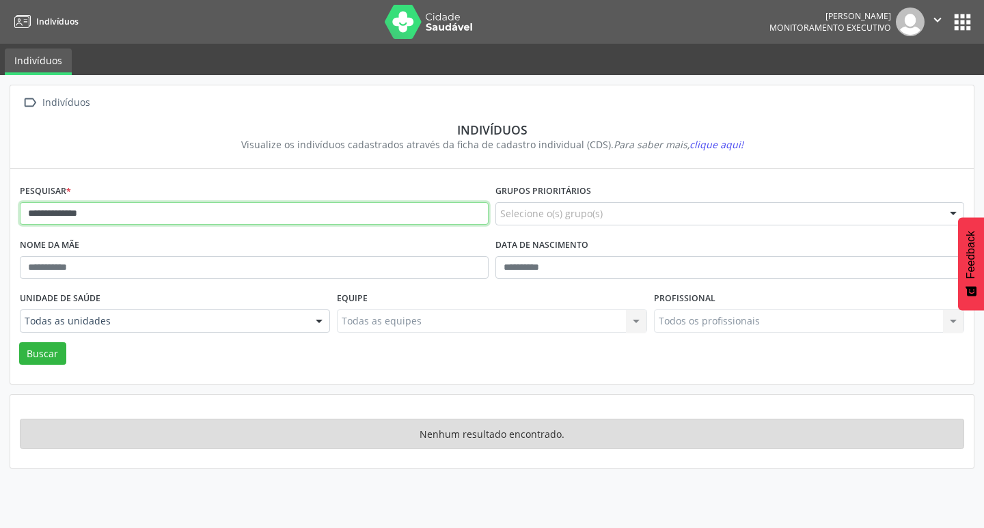 The width and height of the screenshot is (984, 528). I want to click on div: Nenhum resultado encontrado., so click(492, 434).